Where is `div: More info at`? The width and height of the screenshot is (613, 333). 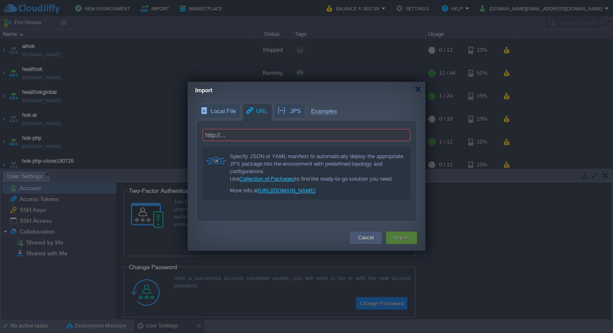
div: More info at is located at coordinates (317, 191).